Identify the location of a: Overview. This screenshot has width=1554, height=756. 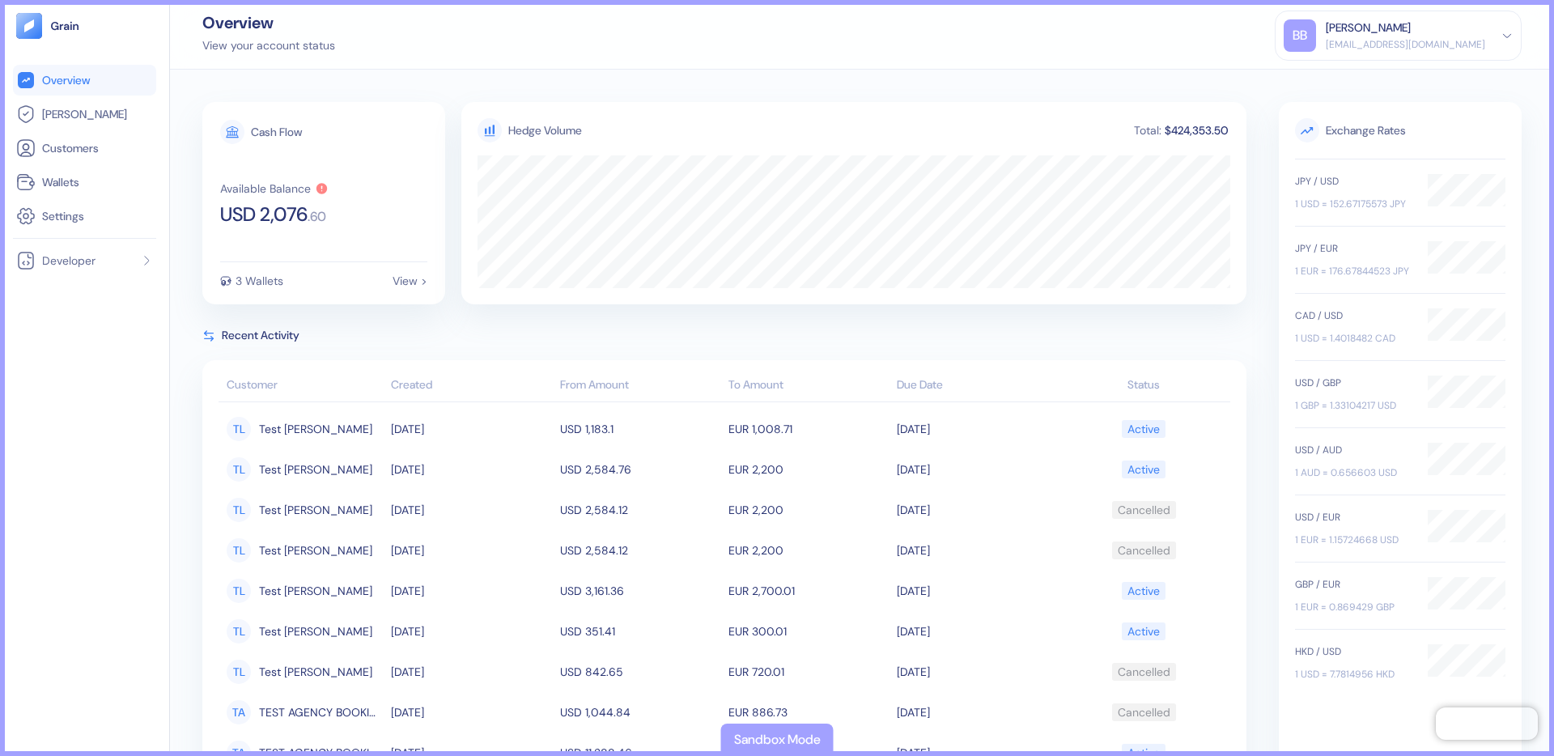
(84, 80).